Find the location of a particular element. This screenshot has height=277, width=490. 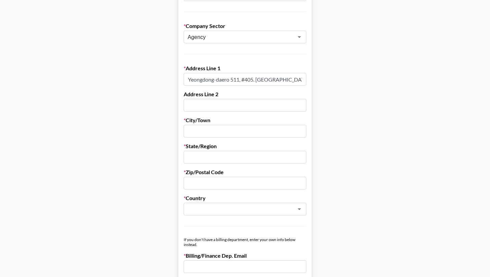

label: Zip/Postal Code is located at coordinates (245, 172).